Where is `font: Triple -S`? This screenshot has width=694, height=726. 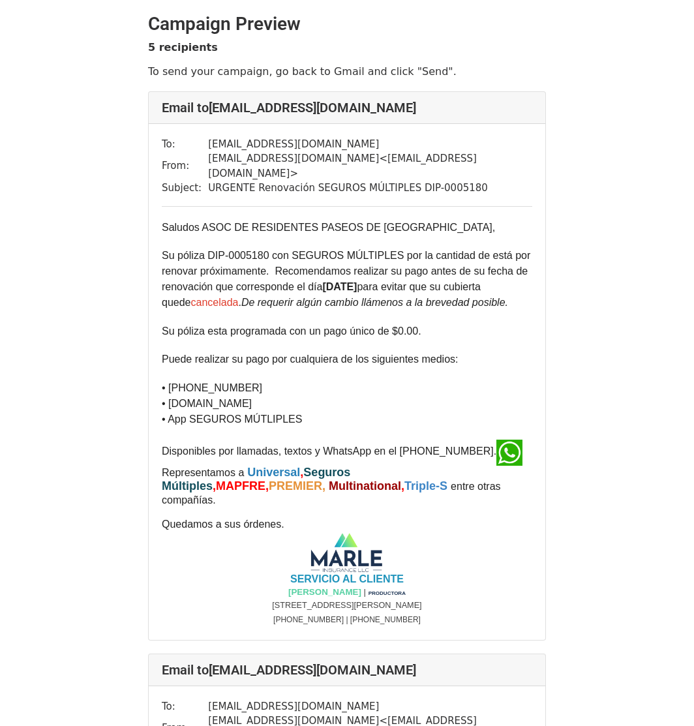 font: Triple -S is located at coordinates (426, 486).